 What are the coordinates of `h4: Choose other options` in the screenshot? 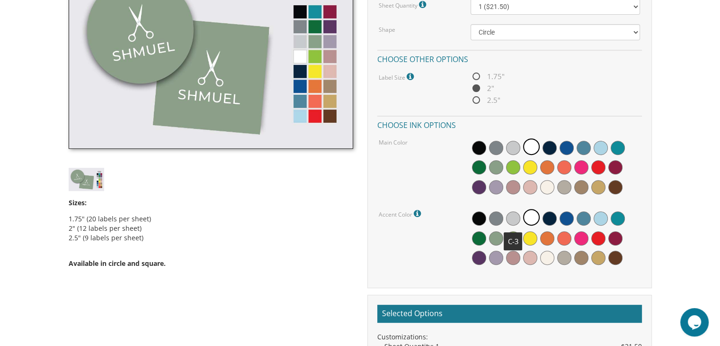 It's located at (510, 58).